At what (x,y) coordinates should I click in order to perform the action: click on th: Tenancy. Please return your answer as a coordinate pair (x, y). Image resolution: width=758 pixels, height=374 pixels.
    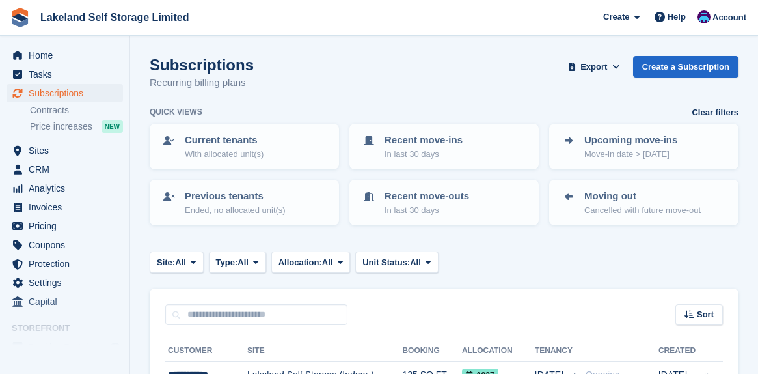
    Looking at the image, I should click on (558, 351).